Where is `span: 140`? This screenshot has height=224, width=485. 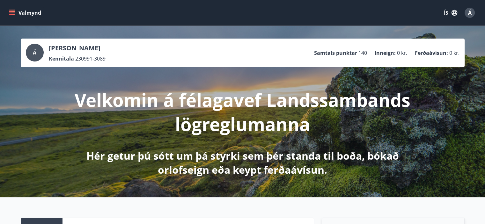 span: 140 is located at coordinates (363, 53).